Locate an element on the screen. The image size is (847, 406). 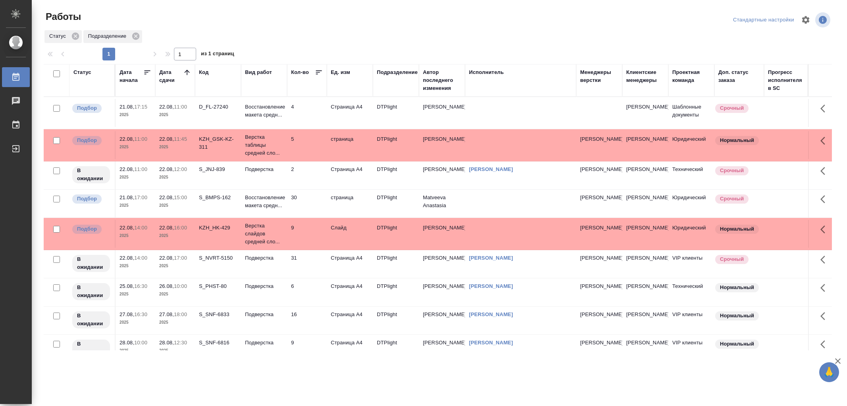
span: Посмотреть информацию is located at coordinates (824, 20).